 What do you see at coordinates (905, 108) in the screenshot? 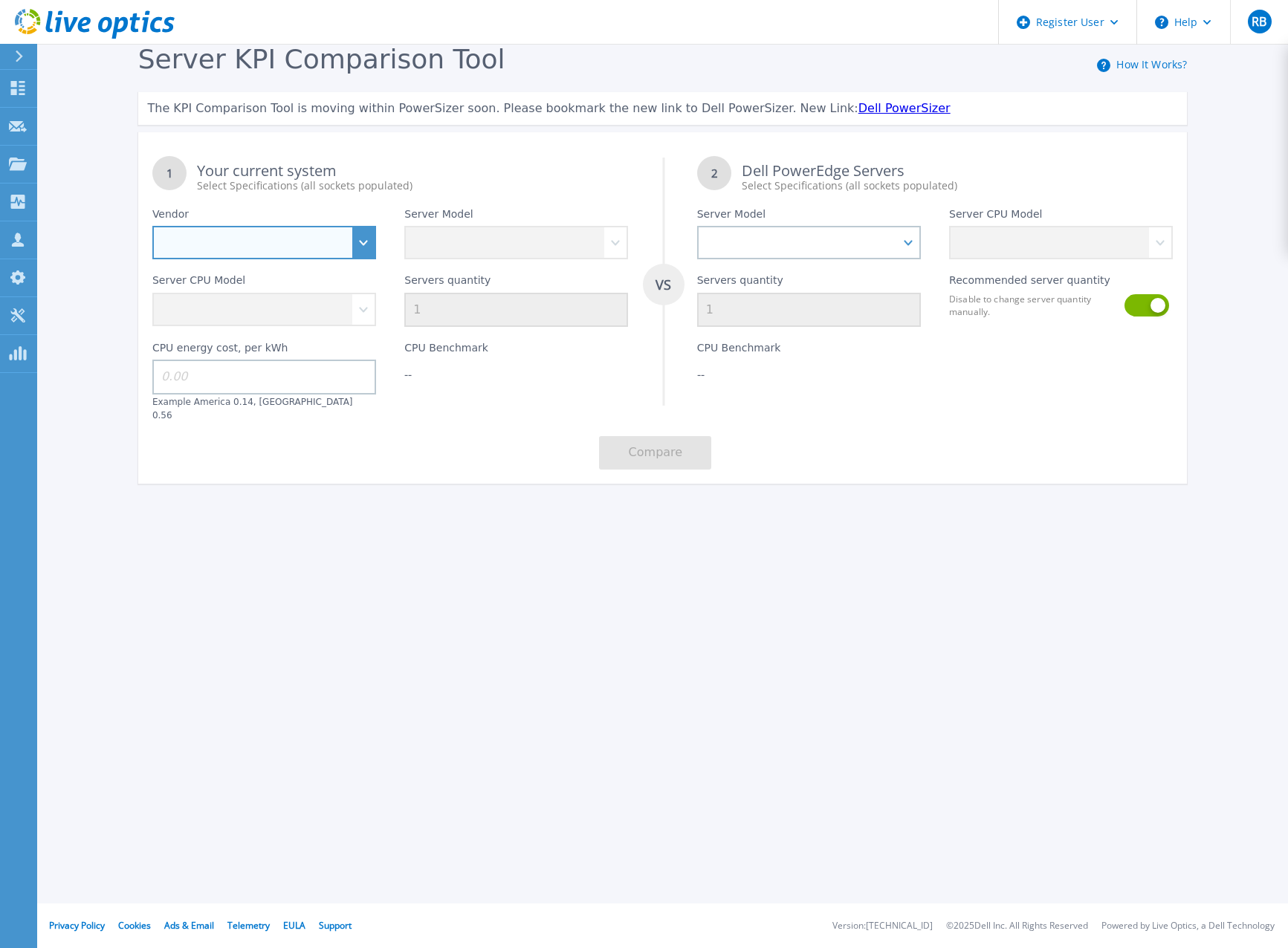
I see `a: Dell PowerSizer` at bounding box center [905, 108].